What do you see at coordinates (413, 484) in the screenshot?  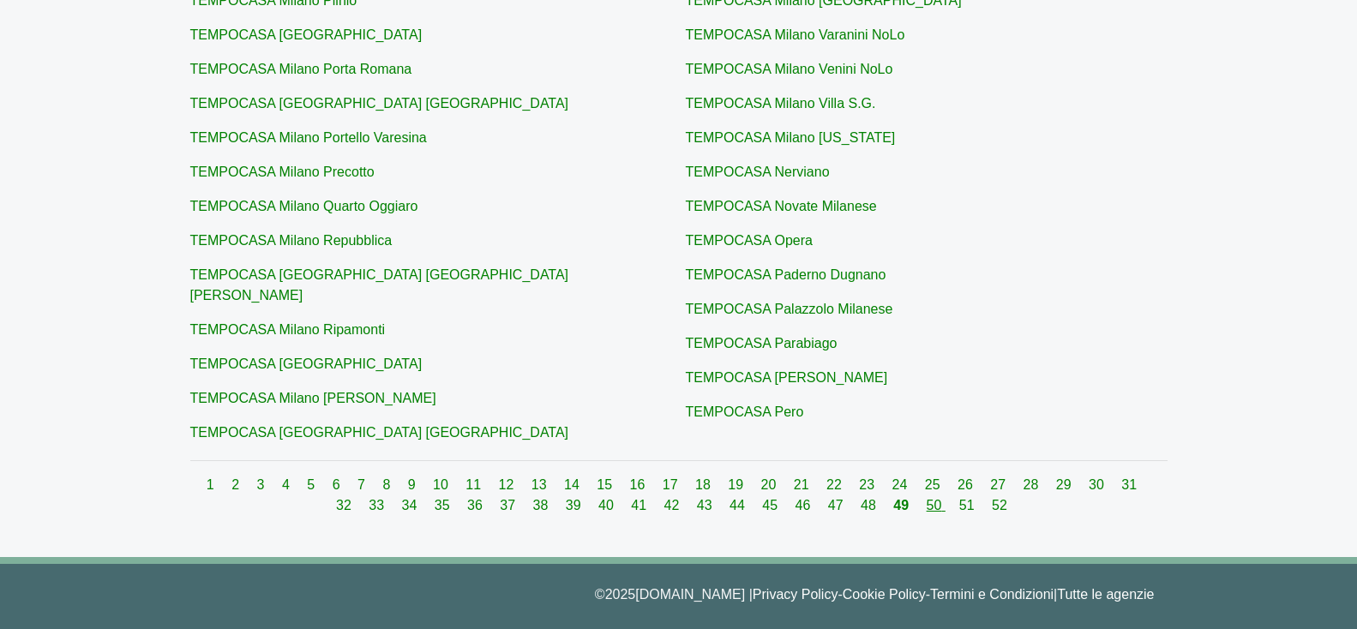 I see `a: 9` at bounding box center [413, 484].